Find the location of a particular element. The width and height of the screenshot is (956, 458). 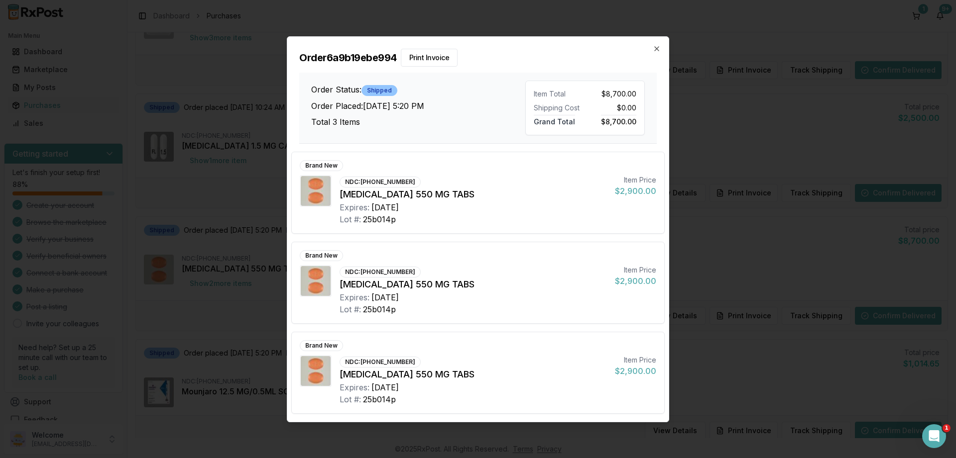

div: Item Total is located at coordinates (557, 94).